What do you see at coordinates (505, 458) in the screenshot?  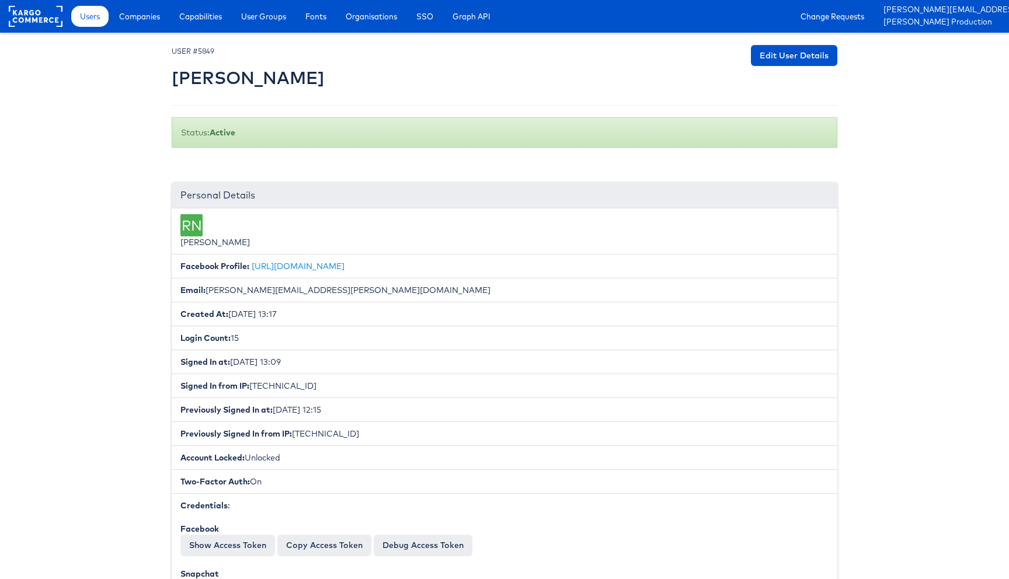 I see `li: Unlocked` at bounding box center [505, 458].